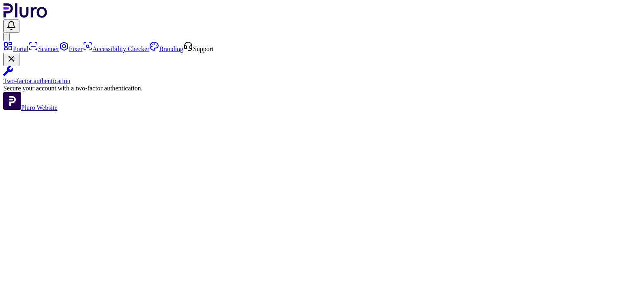  What do you see at coordinates (6, 37) in the screenshot?
I see `button: User avatar` at bounding box center [6, 37].